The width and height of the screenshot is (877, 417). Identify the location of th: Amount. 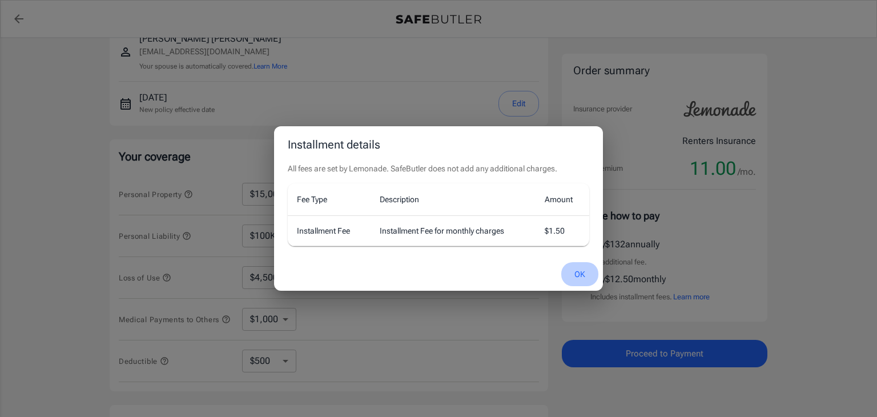
(562, 199).